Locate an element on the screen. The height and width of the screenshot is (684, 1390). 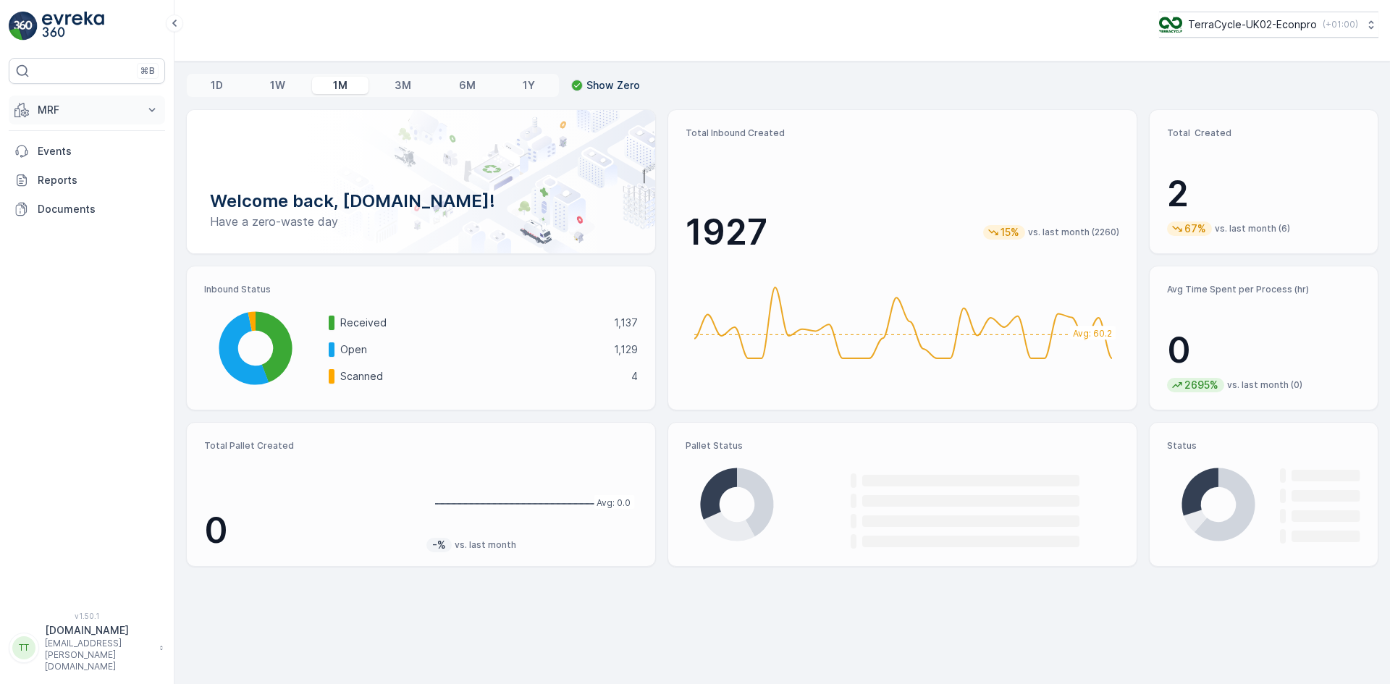
p: Pallet Status is located at coordinates (902, 446).